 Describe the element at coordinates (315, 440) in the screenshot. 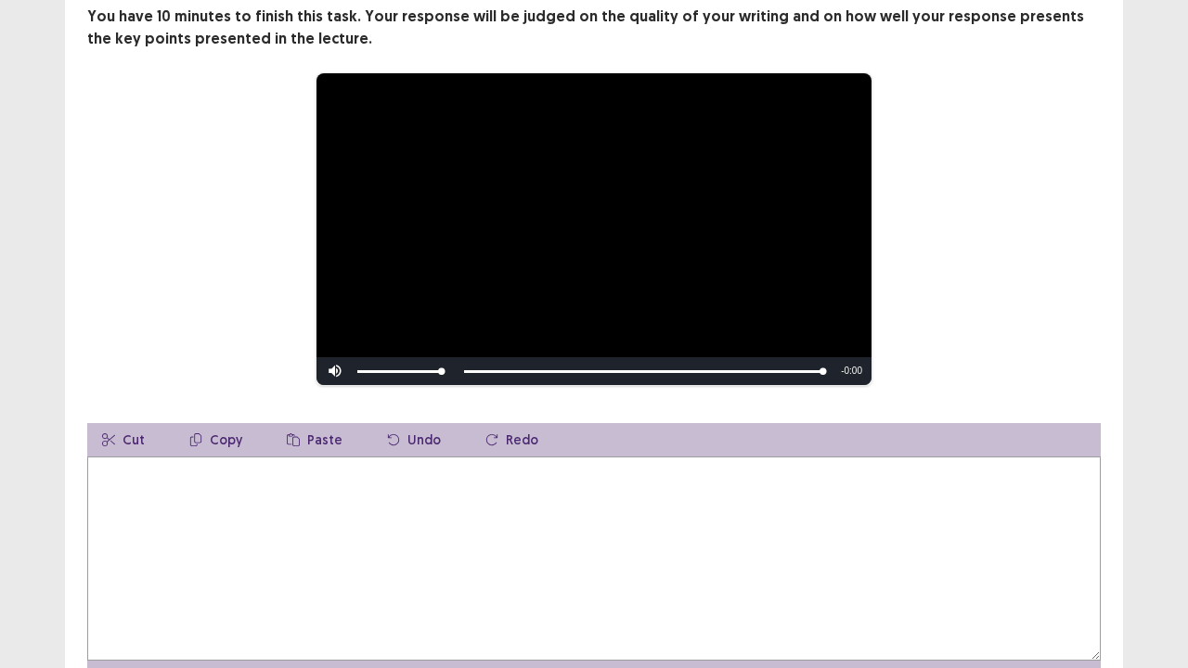

I see `button: Paste` at that location.